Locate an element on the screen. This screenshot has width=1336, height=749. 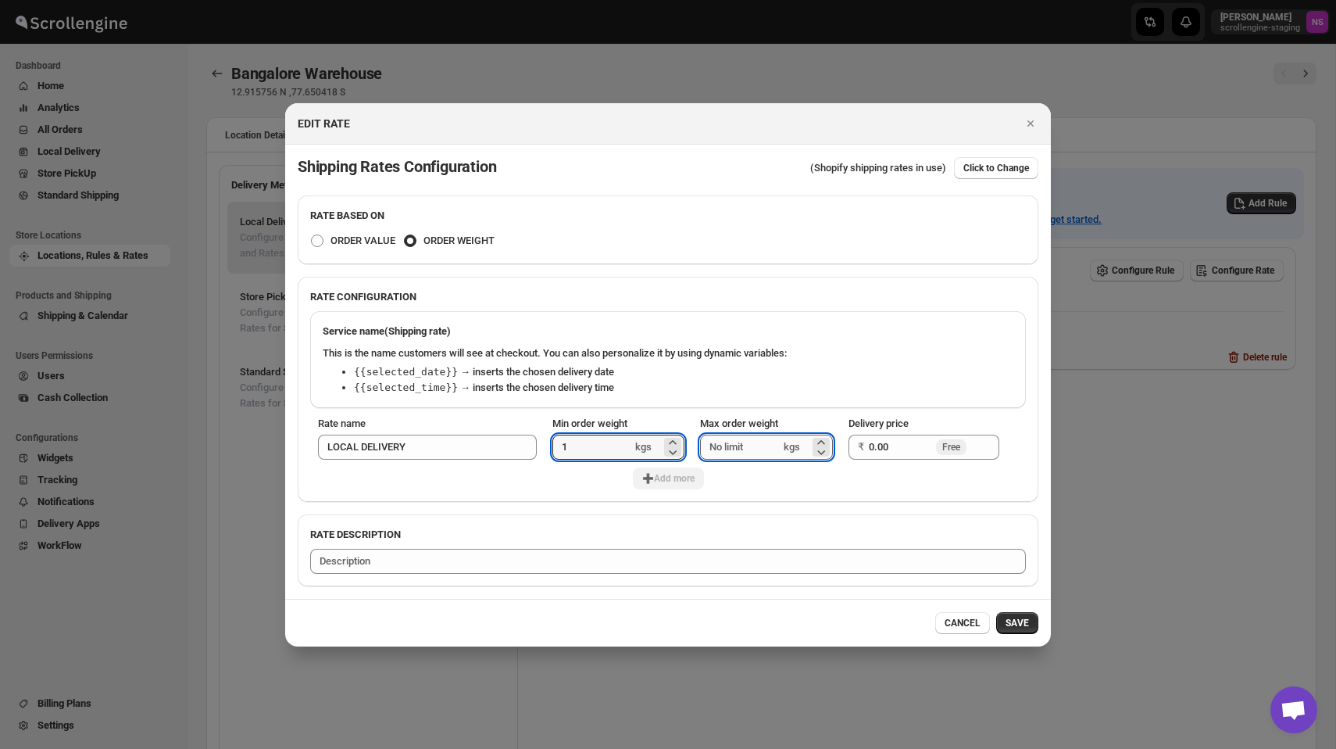
button: SAVE is located at coordinates (1017, 623).